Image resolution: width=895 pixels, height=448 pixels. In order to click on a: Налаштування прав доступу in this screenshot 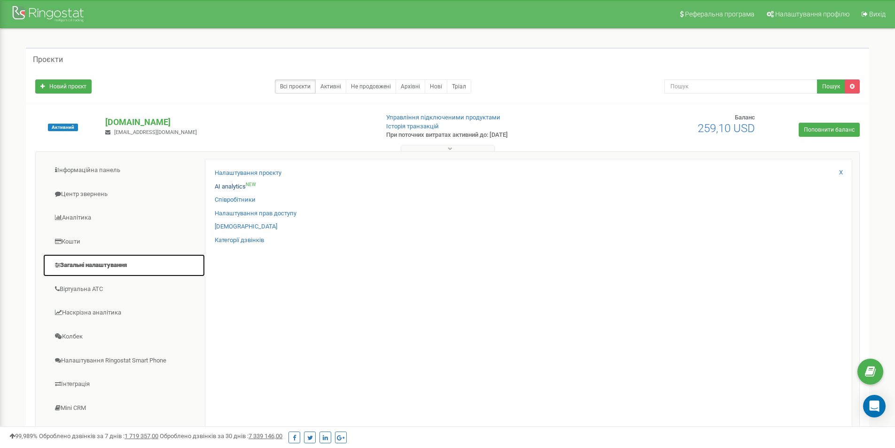, I will do `click(256, 213)`.